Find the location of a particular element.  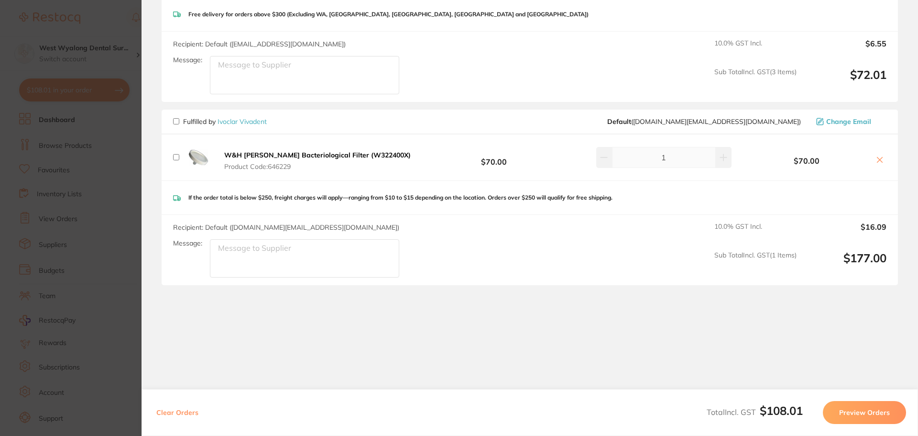

span: Total Incl. GST is located at coordinates (754, 412).